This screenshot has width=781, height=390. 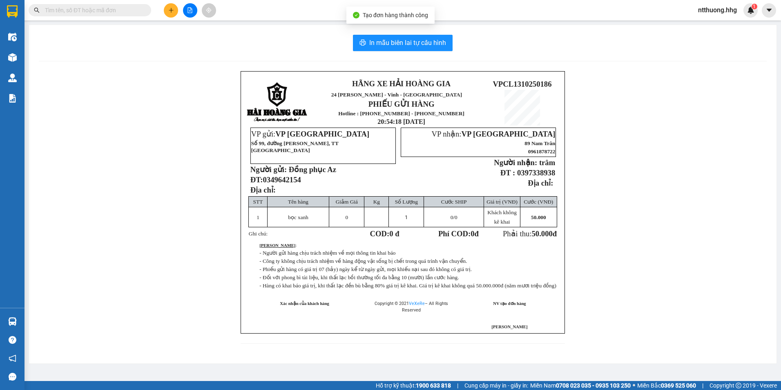 I want to click on span: caret-down, so click(x=769, y=10).